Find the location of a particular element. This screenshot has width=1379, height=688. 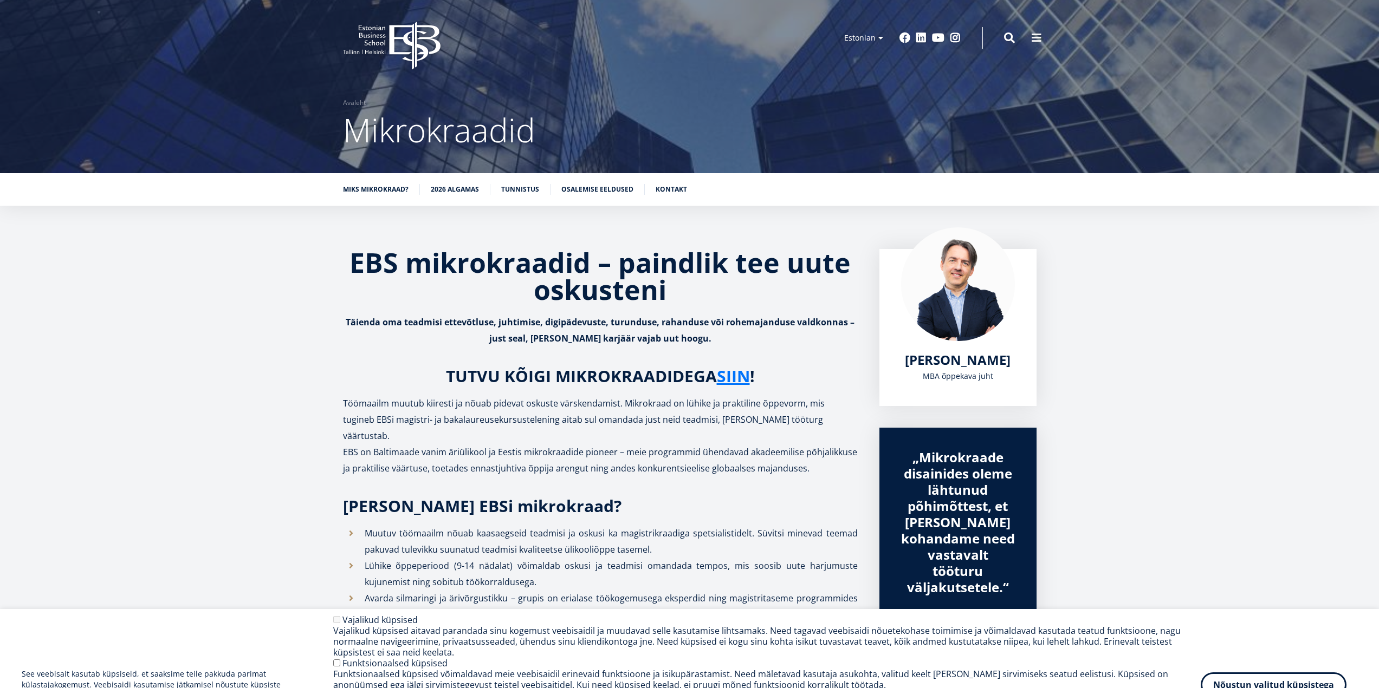

span: Mikrokraadid is located at coordinates (439, 130).